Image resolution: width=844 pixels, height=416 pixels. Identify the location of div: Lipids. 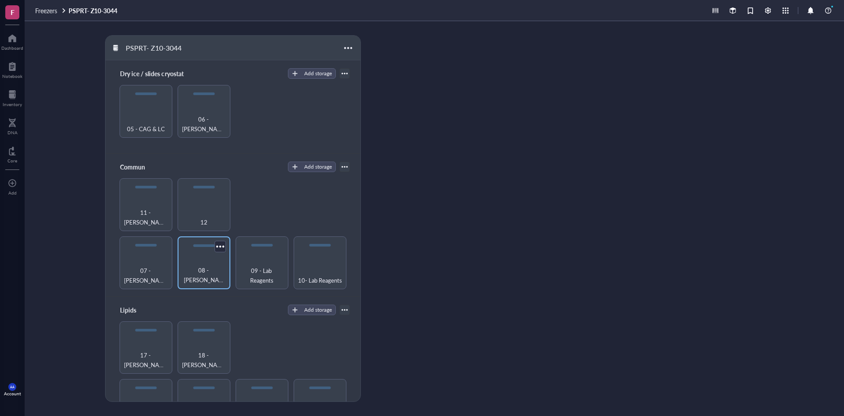
(143, 310).